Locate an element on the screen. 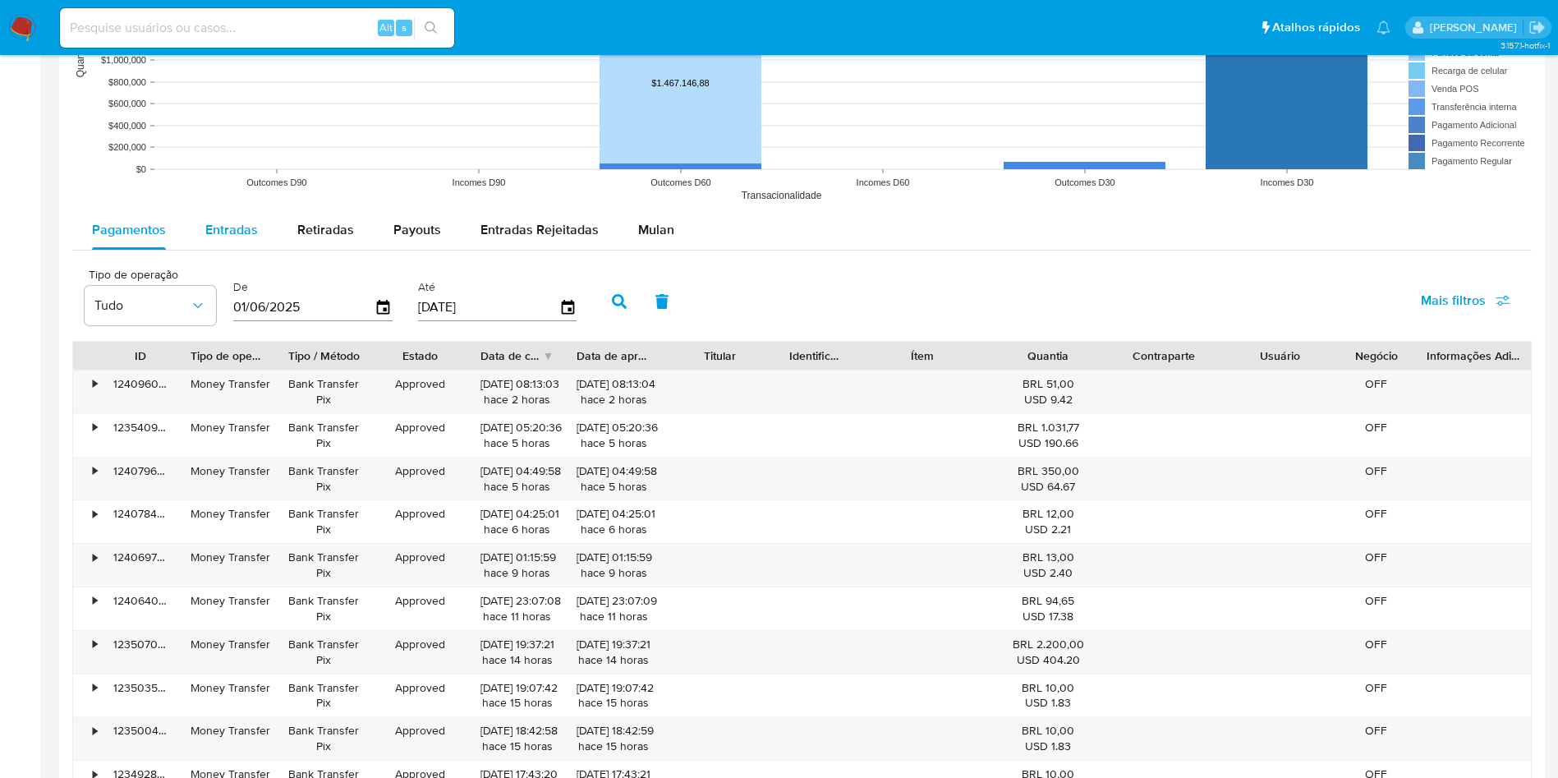 The height and width of the screenshot is (778, 1558). p: magno.ferreira@mercadopago.com.br is located at coordinates (1476, 27).